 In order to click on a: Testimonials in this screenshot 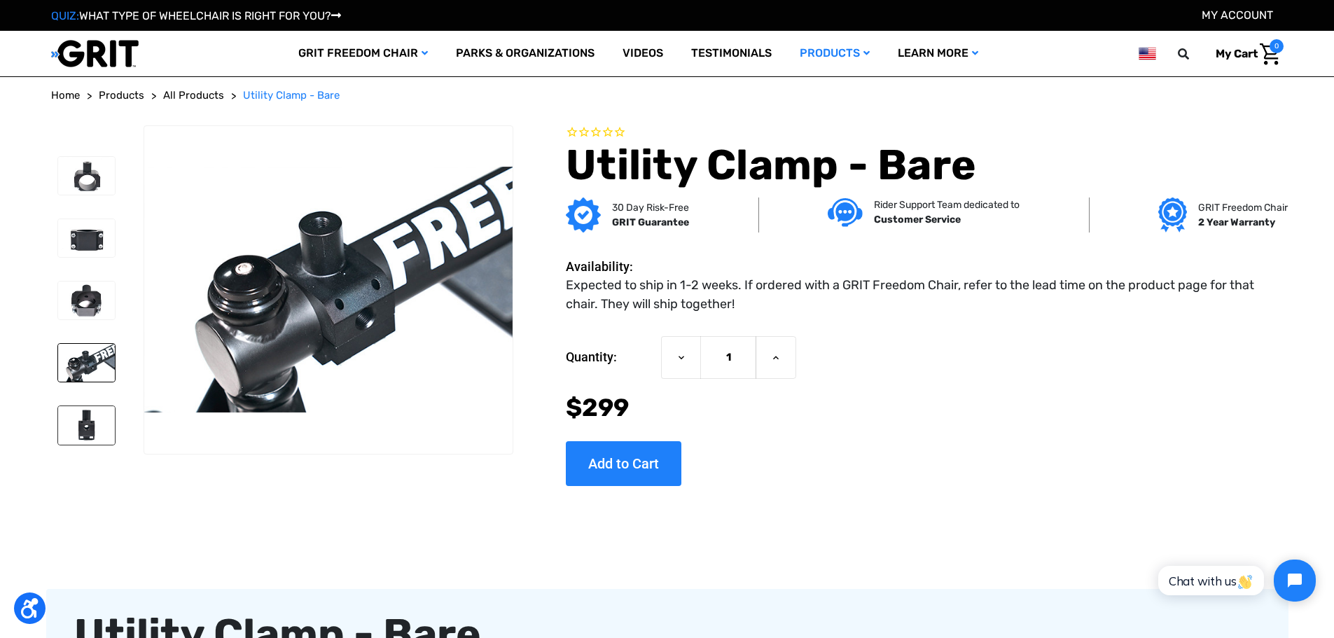, I will do `click(731, 53)`.